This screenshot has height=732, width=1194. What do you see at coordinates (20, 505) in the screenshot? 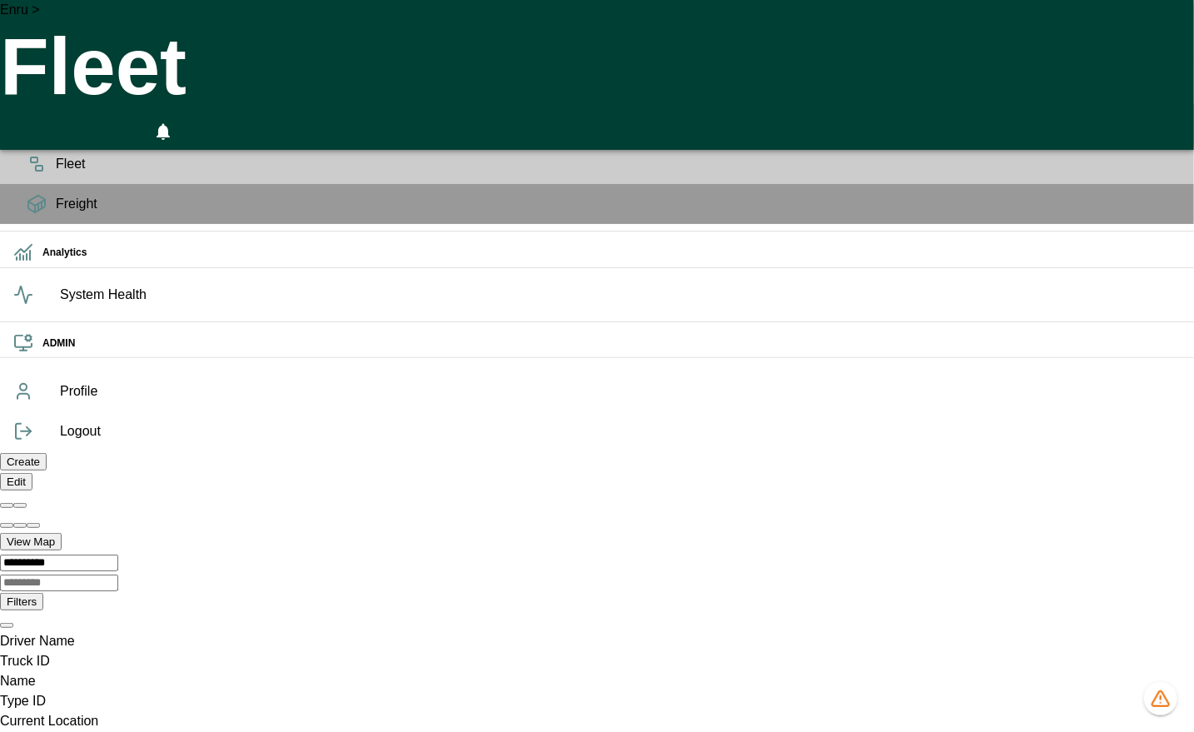
I see `button: Collapse all` at bounding box center [20, 505].